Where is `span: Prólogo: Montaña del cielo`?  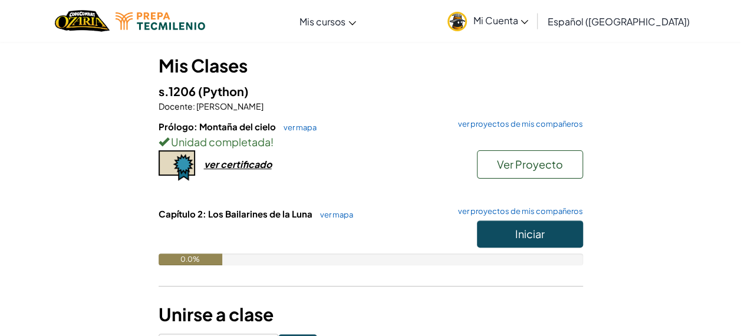 span: Prólogo: Montaña del cielo is located at coordinates (218, 126).